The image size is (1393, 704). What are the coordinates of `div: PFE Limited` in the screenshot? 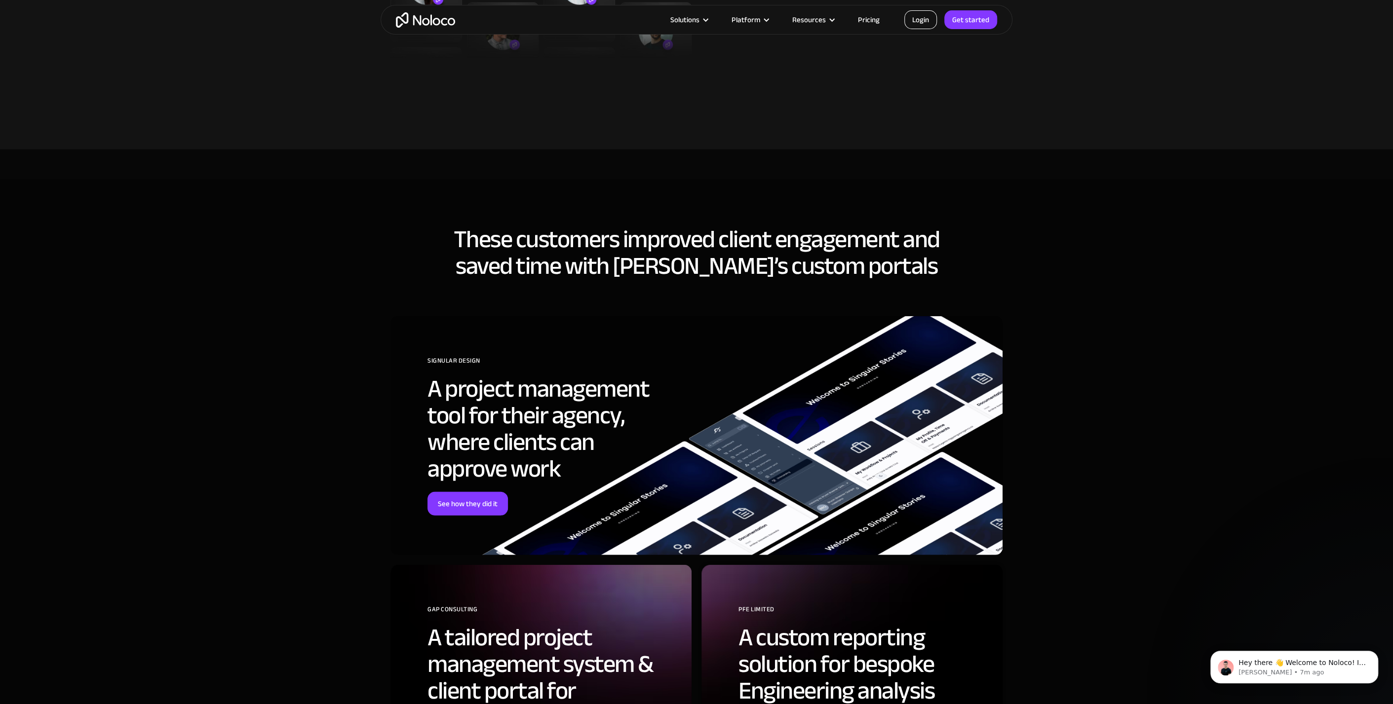 It's located at (863, 613).